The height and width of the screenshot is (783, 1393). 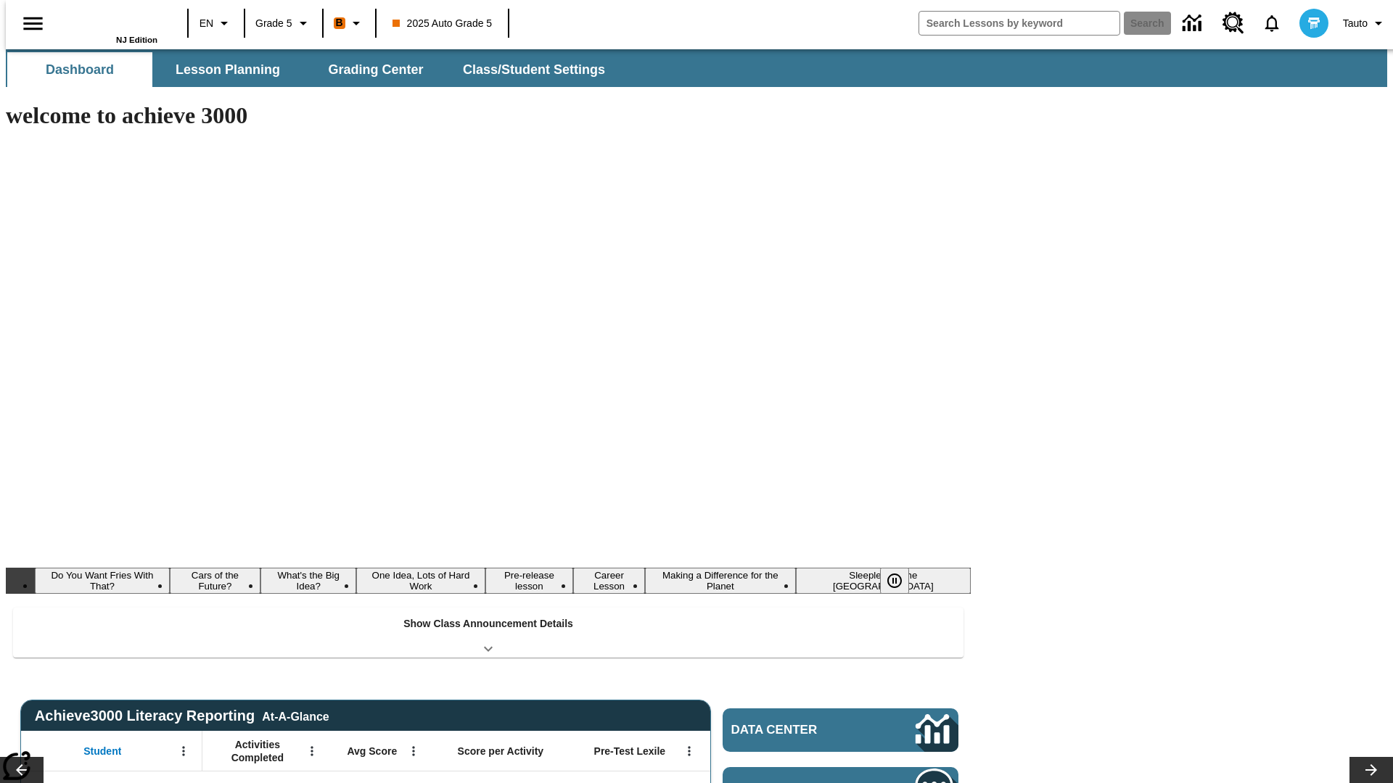 I want to click on button: Slide 1 Do You Want Fries With That?, so click(x=102, y=581).